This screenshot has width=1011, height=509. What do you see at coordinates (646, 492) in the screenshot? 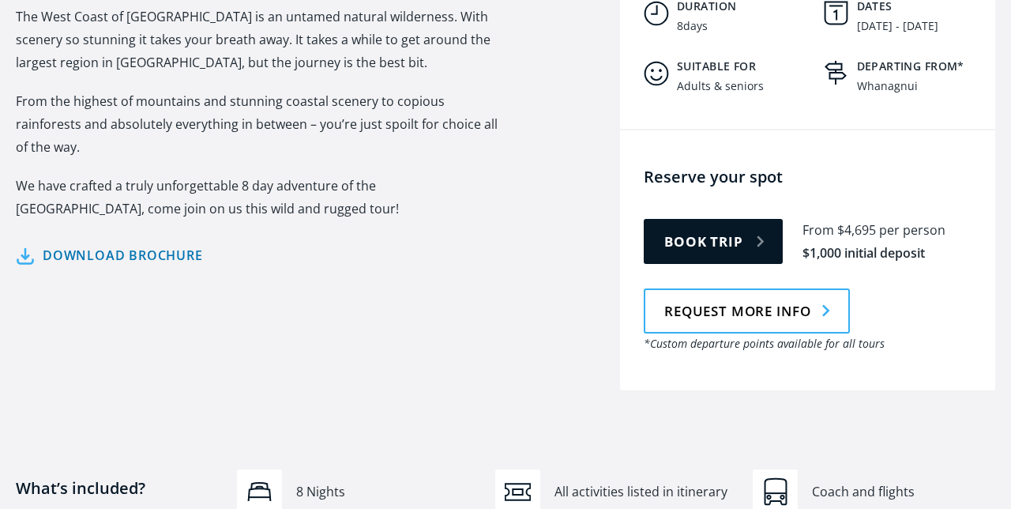
I see `div: All activities listed in itinerary` at bounding box center [646, 492].